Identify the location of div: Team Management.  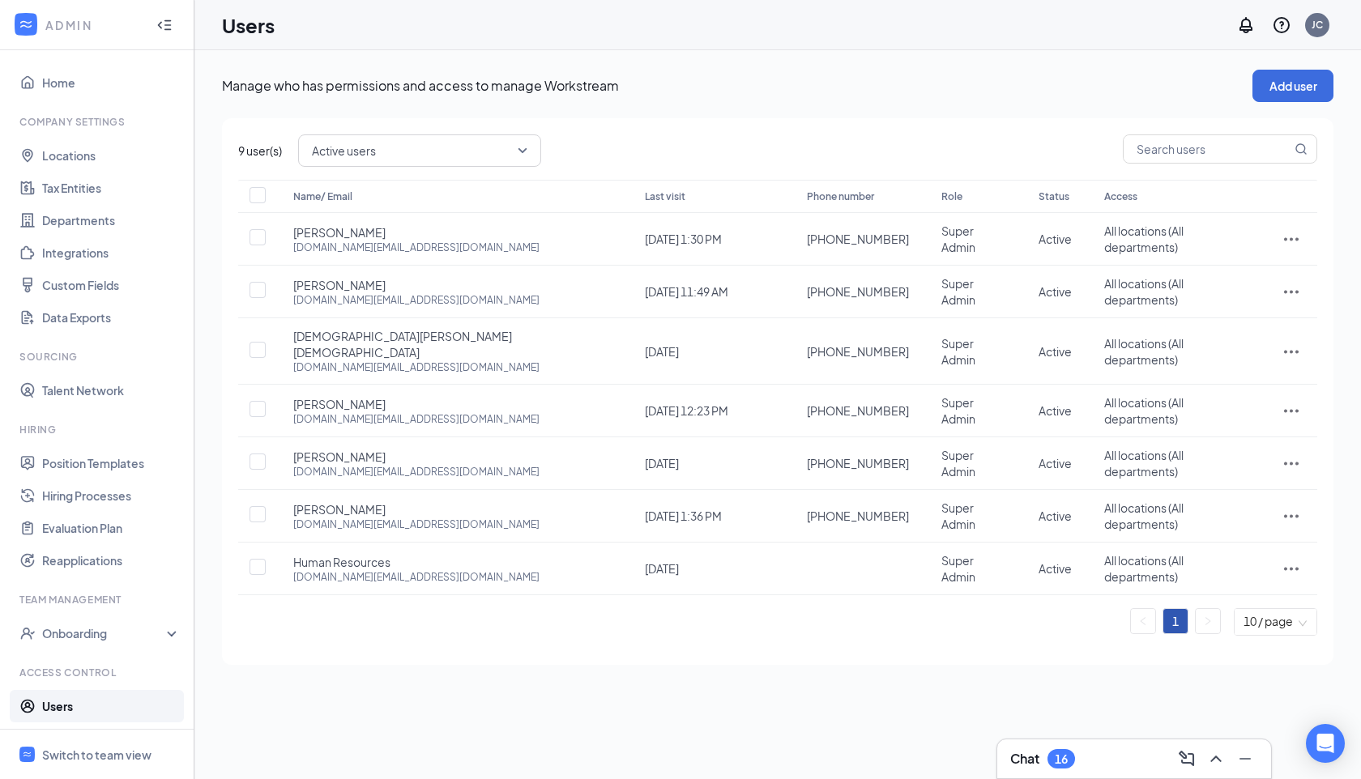
(98, 599).